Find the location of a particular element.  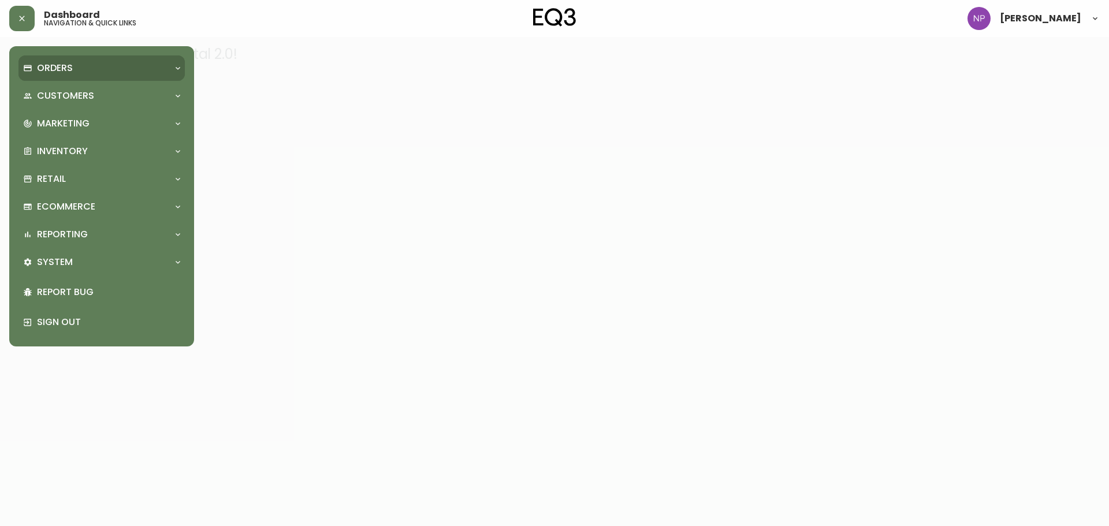

p: Customers is located at coordinates (65, 96).